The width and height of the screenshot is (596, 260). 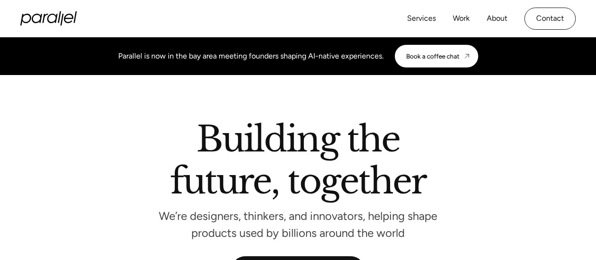 I want to click on a: Services, so click(x=421, y=18).